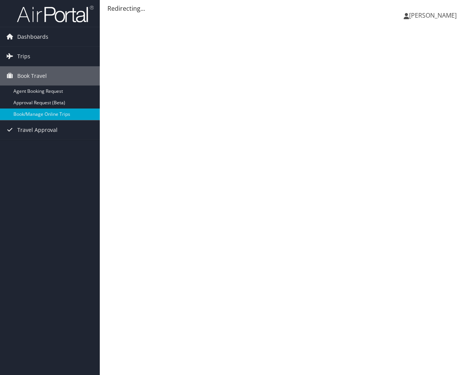 The image size is (472, 375). I want to click on span: Travel Approval, so click(37, 130).